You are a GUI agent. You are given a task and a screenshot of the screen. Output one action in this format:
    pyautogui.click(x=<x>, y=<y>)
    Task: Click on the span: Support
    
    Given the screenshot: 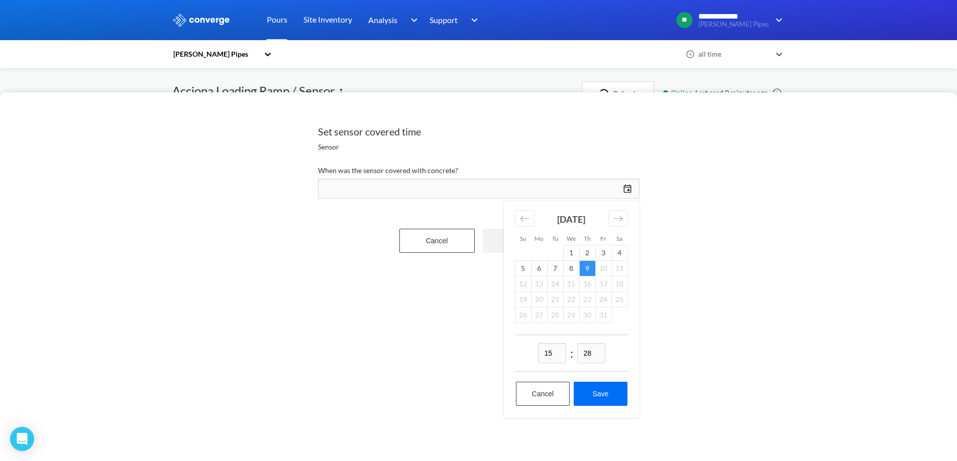 What is the action you would take?
    pyautogui.click(x=443, y=20)
    